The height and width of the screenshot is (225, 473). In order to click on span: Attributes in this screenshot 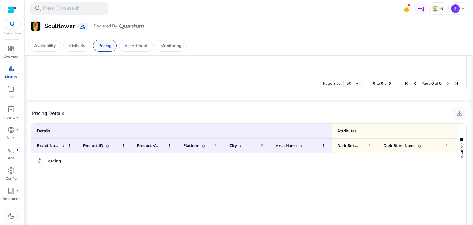, I will do `click(347, 131)`.